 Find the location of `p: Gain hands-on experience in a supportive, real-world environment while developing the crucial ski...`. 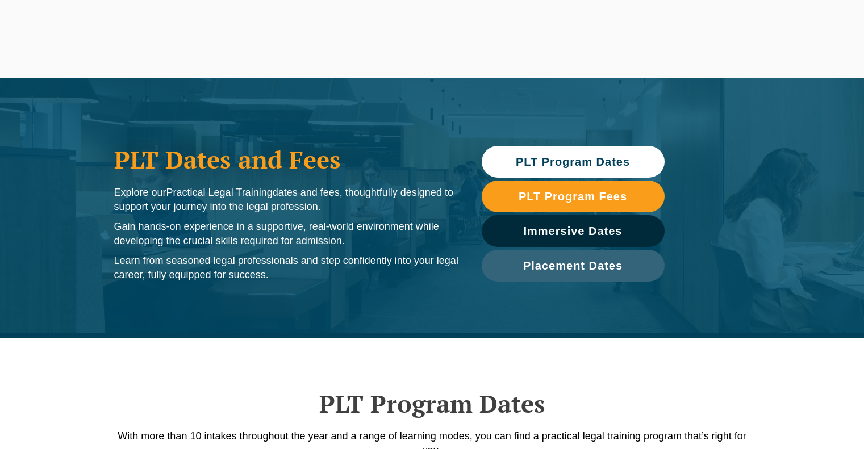

p: Gain hands-on experience in a supportive, real-world environment while developing the crucial ski... is located at coordinates (286, 234).